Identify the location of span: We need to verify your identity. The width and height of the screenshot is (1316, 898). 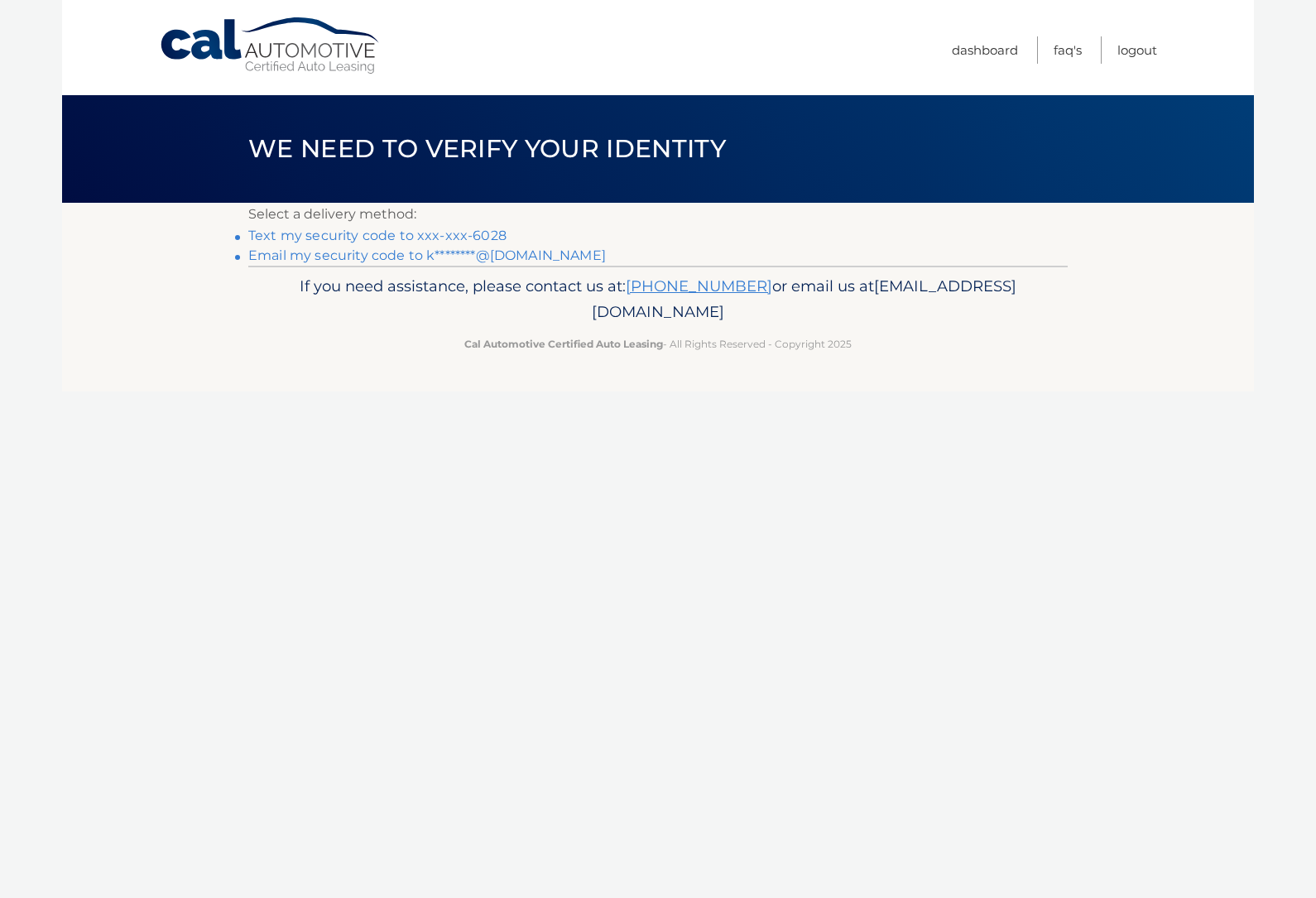
(487, 148).